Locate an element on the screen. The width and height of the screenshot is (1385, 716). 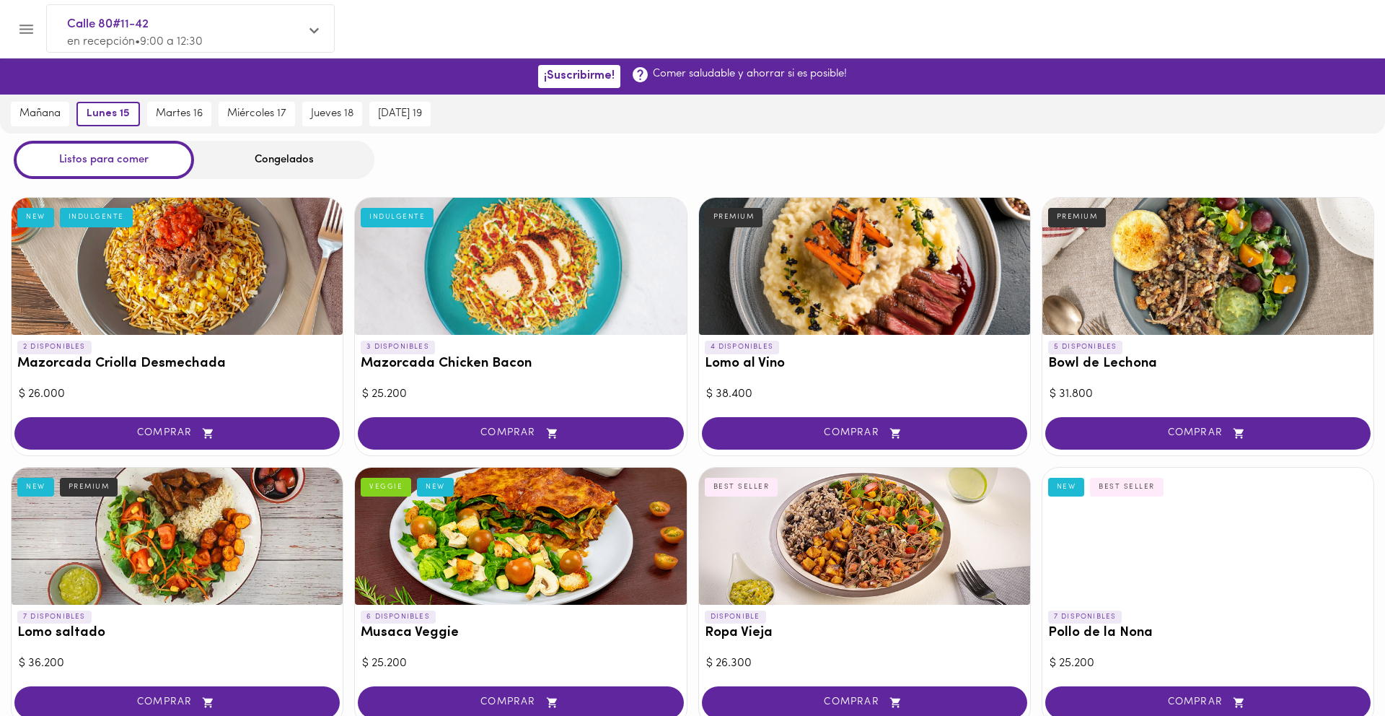
div: Congelados is located at coordinates (284, 159).